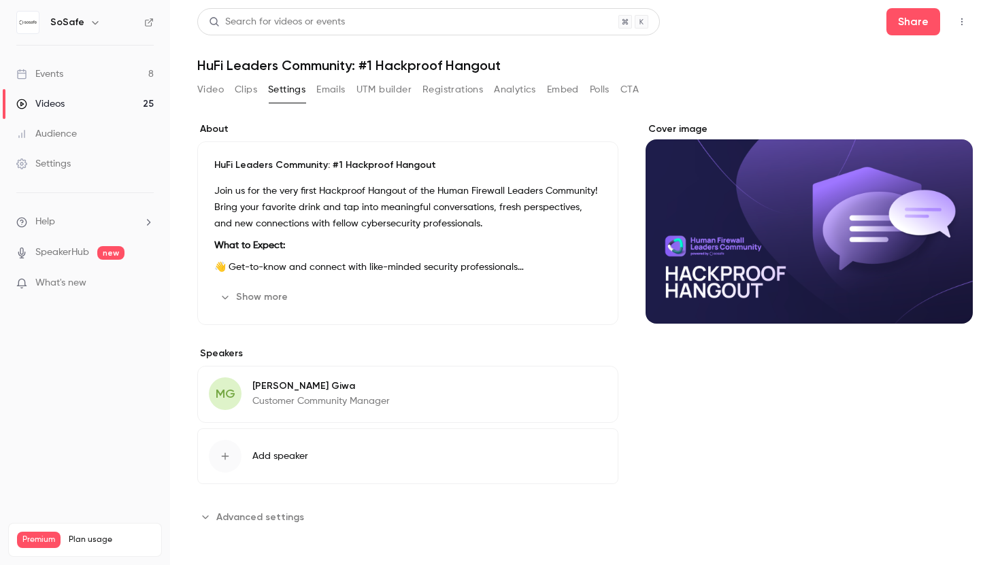  What do you see at coordinates (384, 90) in the screenshot?
I see `button: UTM builder` at bounding box center [384, 90].